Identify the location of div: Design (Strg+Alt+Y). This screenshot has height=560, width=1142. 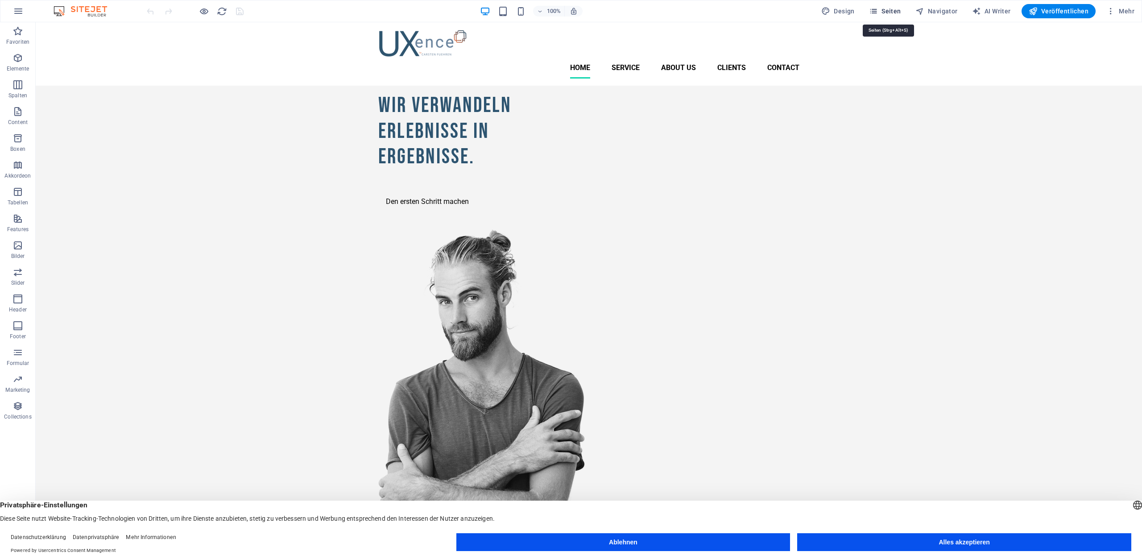
(838, 11).